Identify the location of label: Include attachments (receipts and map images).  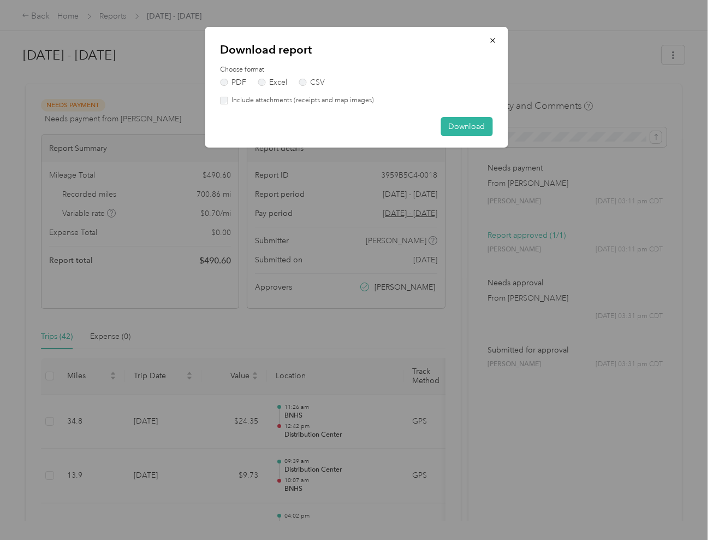
(301, 100).